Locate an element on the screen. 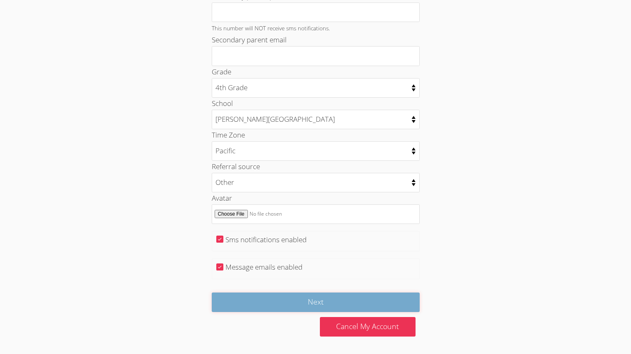  small: This number will NOT receive sms notifications. is located at coordinates (271, 28).